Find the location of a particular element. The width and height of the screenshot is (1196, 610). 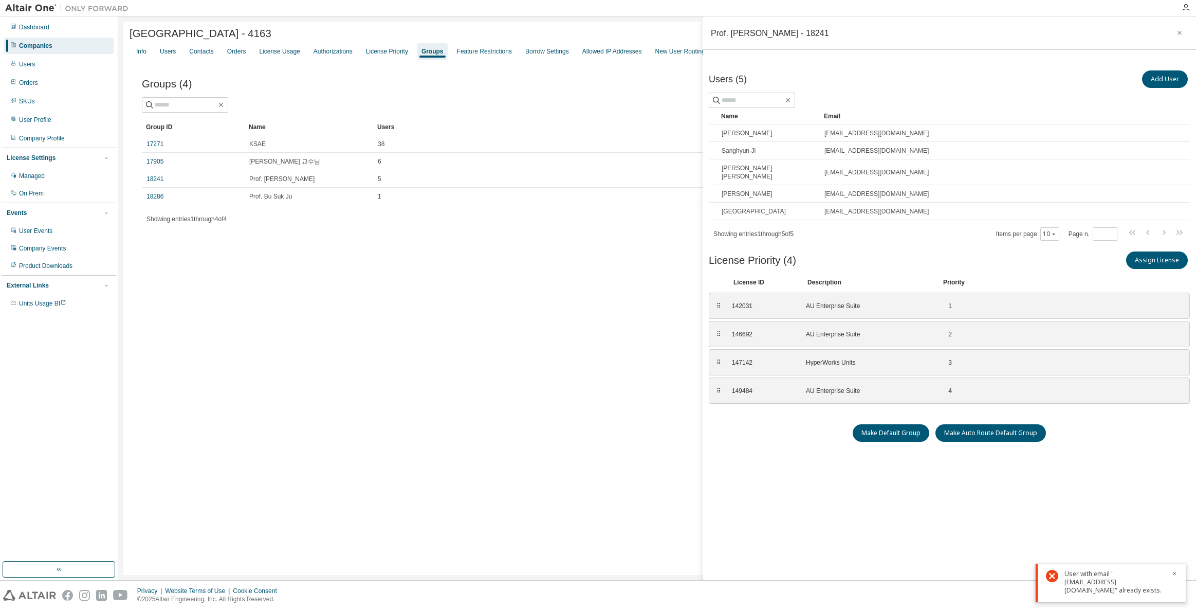

span: Prof. Bu Suk Ju is located at coordinates (270, 196).